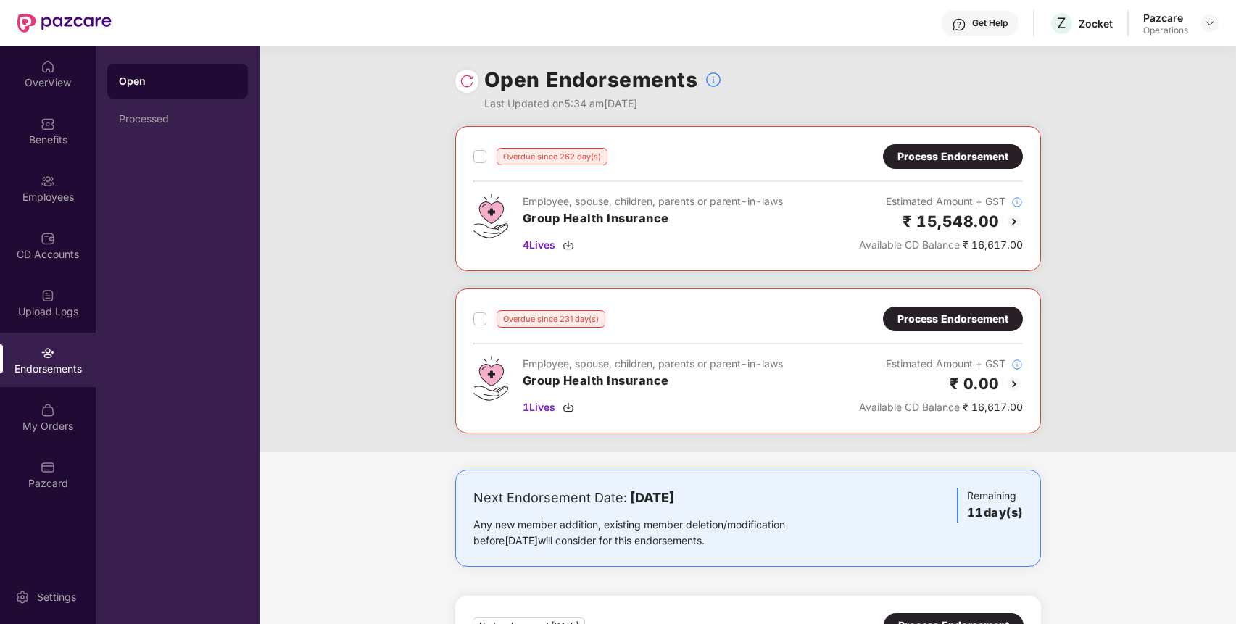 The height and width of the screenshot is (624, 1236). Describe the element at coordinates (989, 23) in the screenshot. I see `div: Get Help` at that location.